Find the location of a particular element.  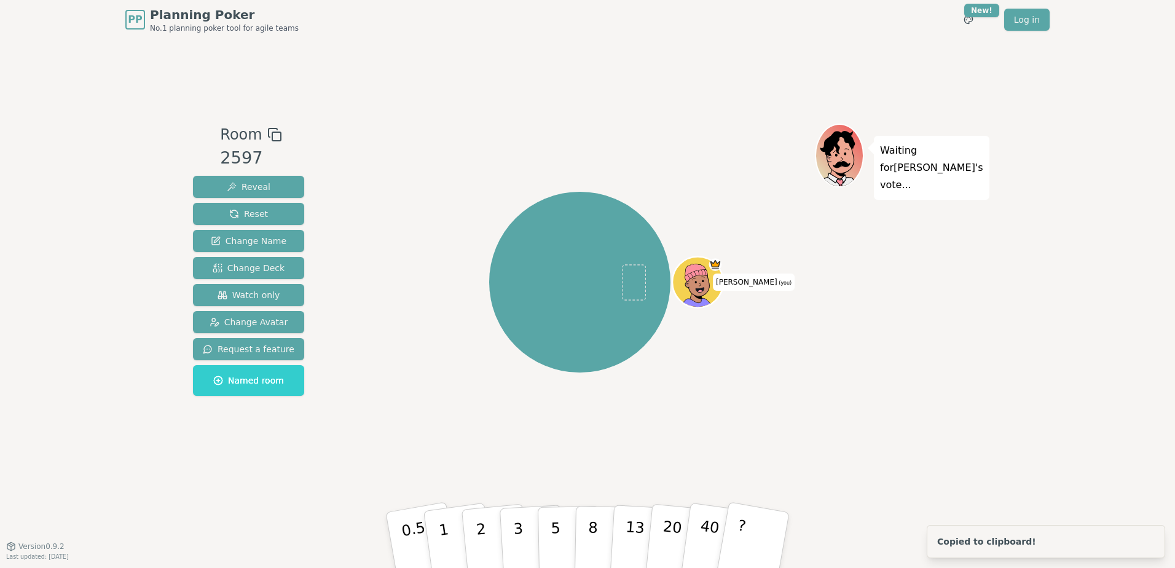

button: Change Avatar is located at coordinates (248, 322).